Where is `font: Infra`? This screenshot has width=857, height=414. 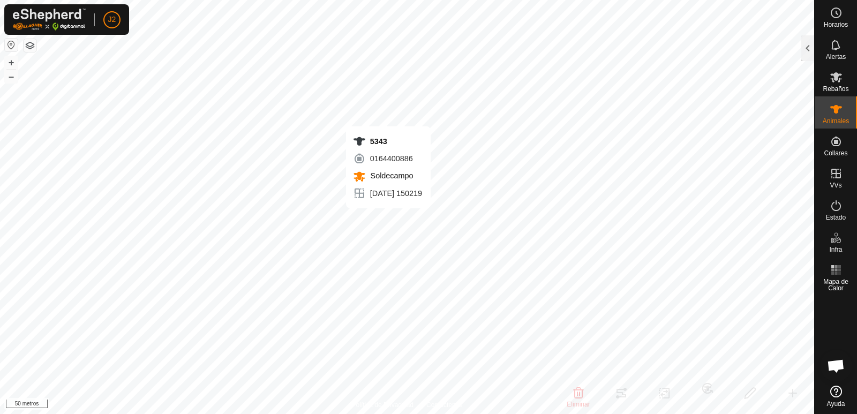
font: Infra is located at coordinates (836, 250).